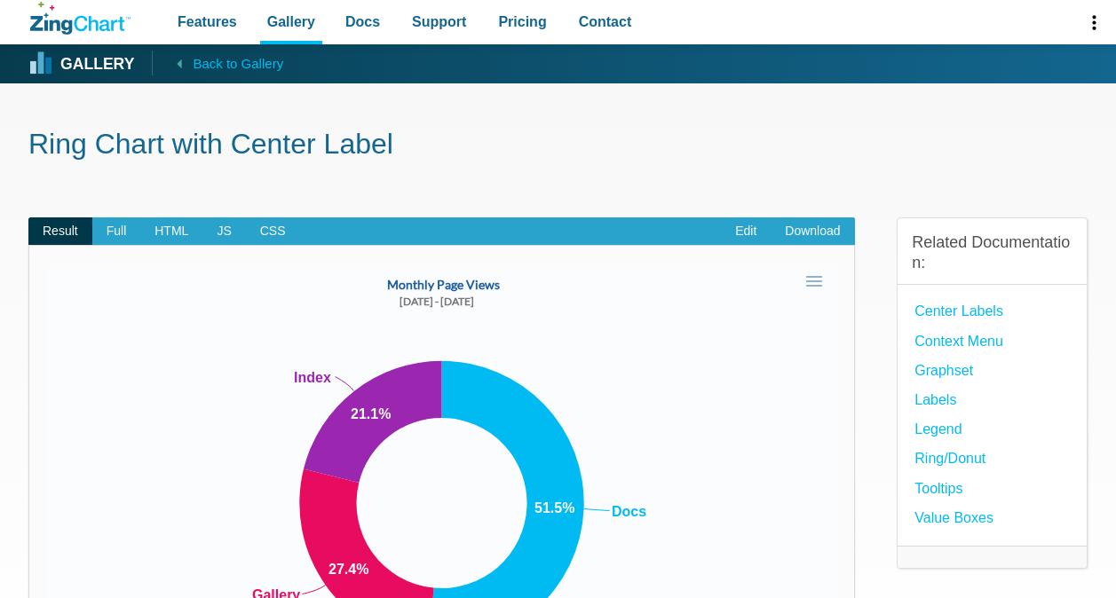 This screenshot has height=598, width=1116. I want to click on span: Features, so click(207, 21).